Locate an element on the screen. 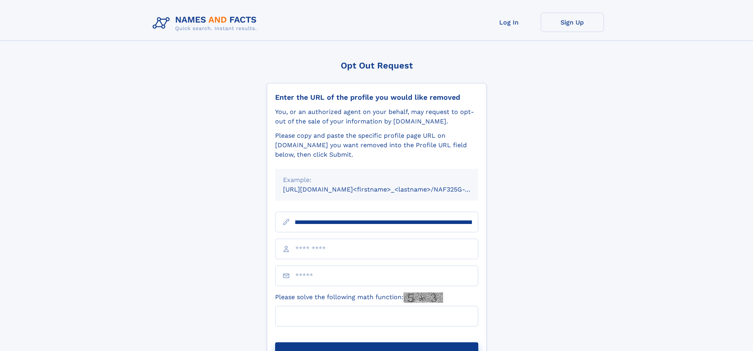 The height and width of the screenshot is (351, 753). a: Sign Up is located at coordinates (572, 22).